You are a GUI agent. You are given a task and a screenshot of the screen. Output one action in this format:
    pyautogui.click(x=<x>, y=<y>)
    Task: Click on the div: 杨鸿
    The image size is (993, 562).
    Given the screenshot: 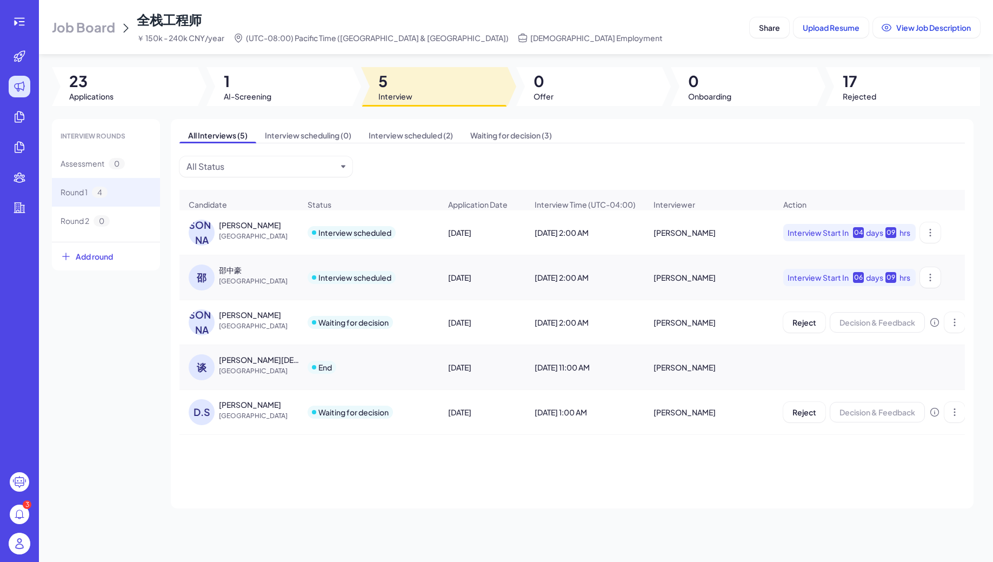 What is the action you would take?
    pyautogui.click(x=250, y=225)
    